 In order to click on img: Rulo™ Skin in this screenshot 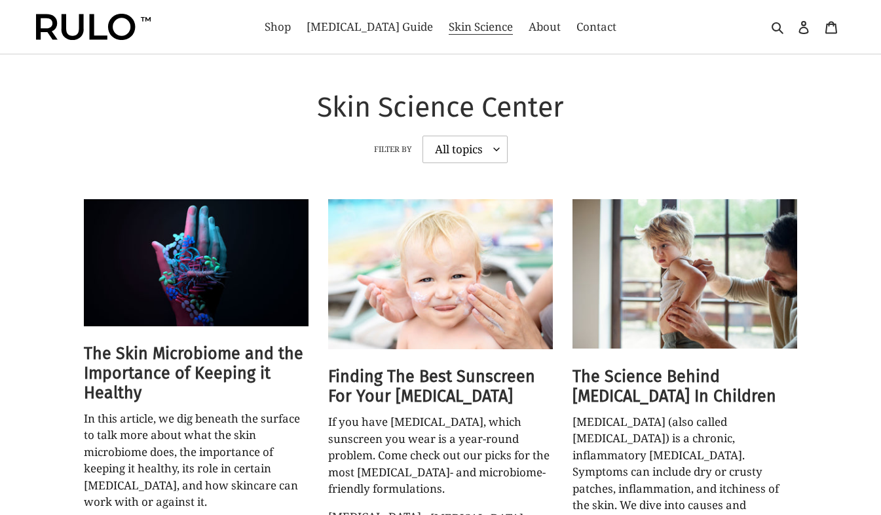, I will do `click(93, 27)`.